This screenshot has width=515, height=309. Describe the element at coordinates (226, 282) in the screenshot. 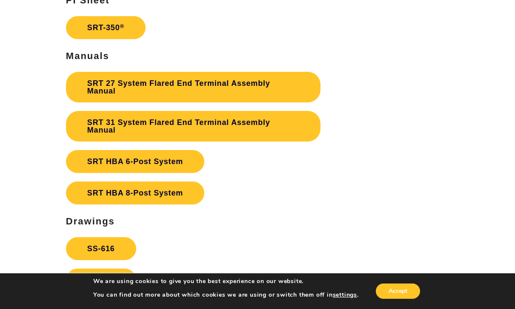

I see `p: We are using cookies to give you the best experience on our website.` at that location.